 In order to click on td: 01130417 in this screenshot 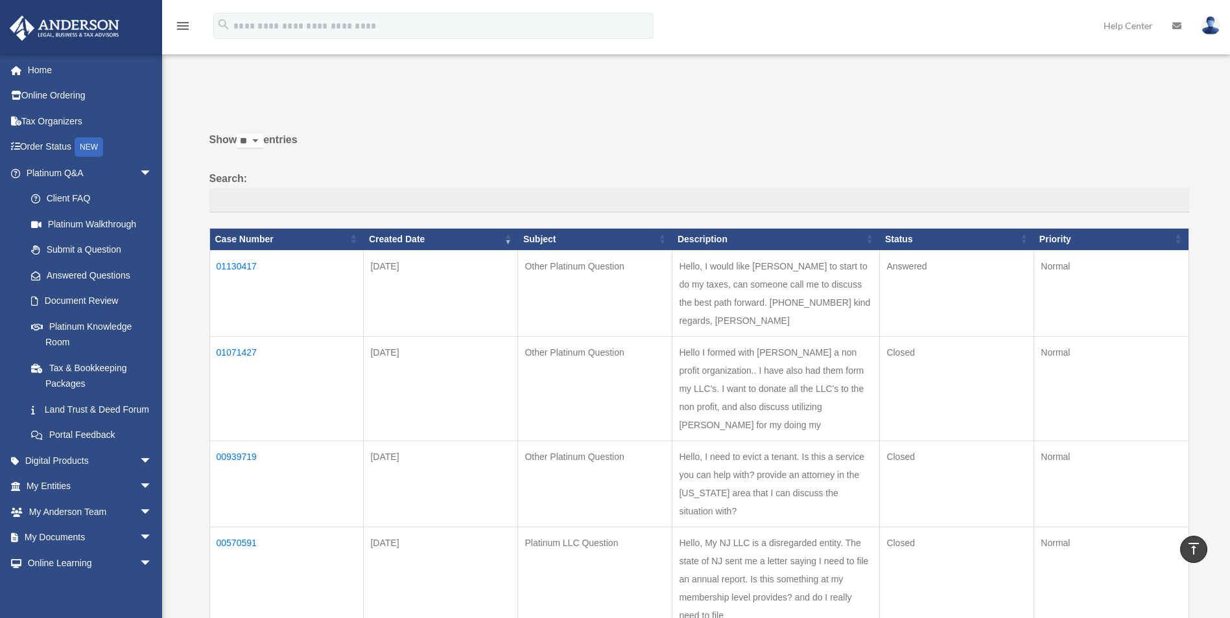, I will do `click(287, 293)`.